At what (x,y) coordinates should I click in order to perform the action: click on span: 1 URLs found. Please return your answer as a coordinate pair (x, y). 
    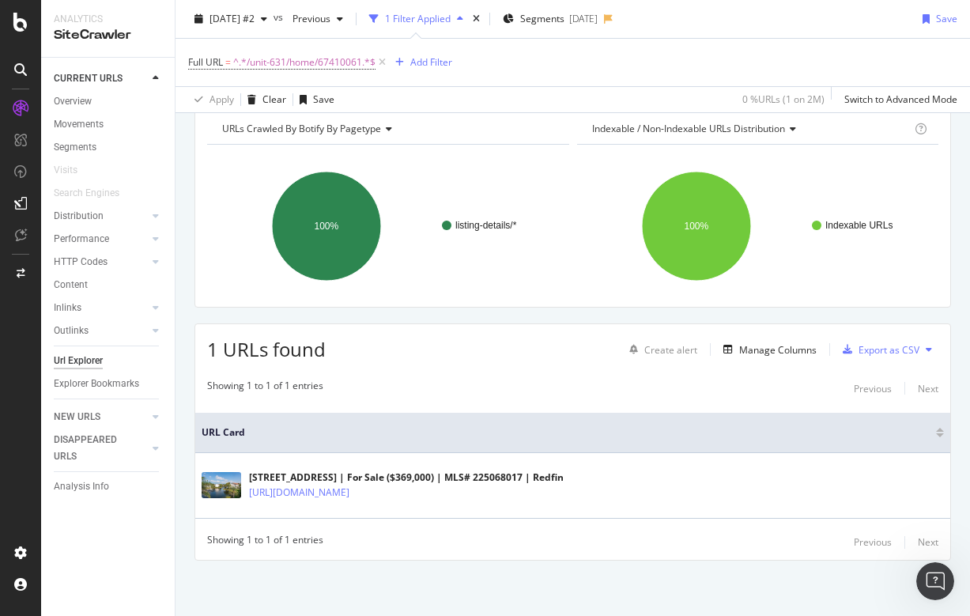
    Looking at the image, I should click on (266, 349).